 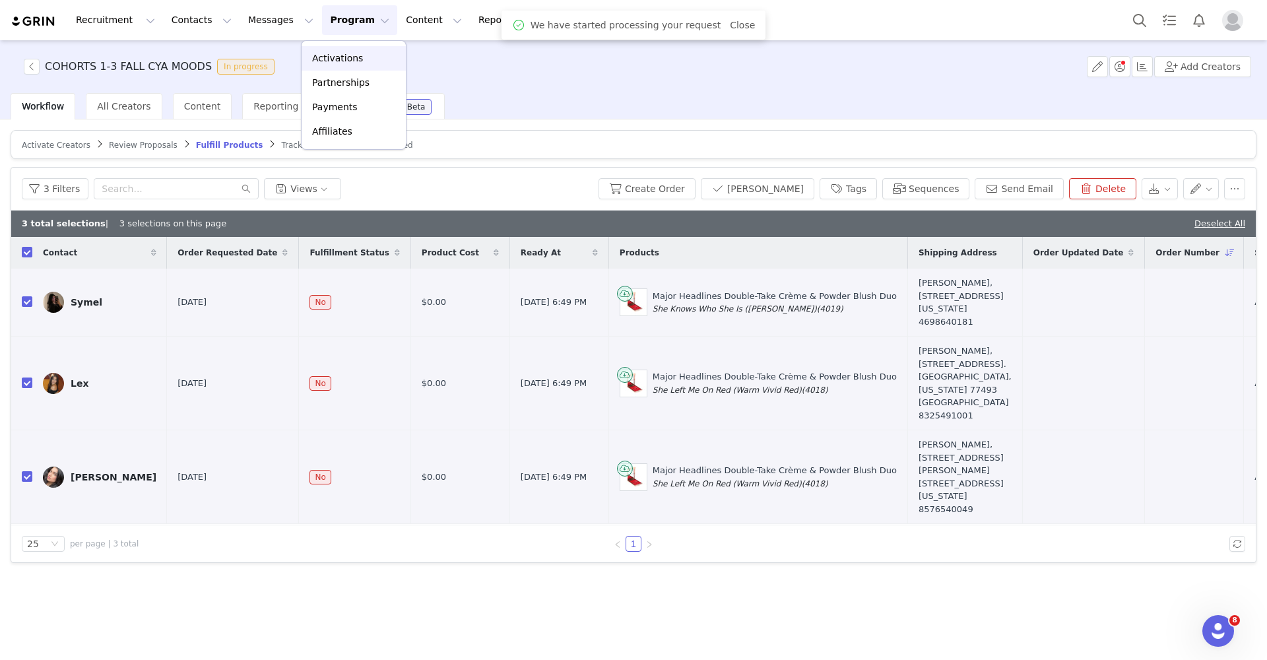 What do you see at coordinates (230, 145) in the screenshot?
I see `span: Fulfill Products` at bounding box center [230, 145].